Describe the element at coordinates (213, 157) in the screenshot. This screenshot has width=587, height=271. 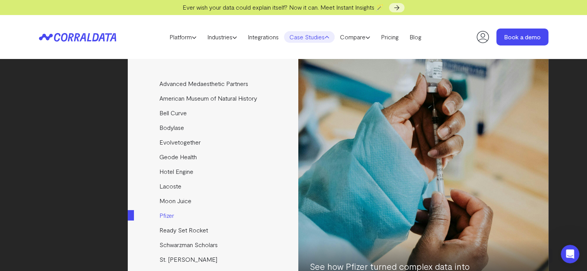
I see `a: Geode Health` at that location.